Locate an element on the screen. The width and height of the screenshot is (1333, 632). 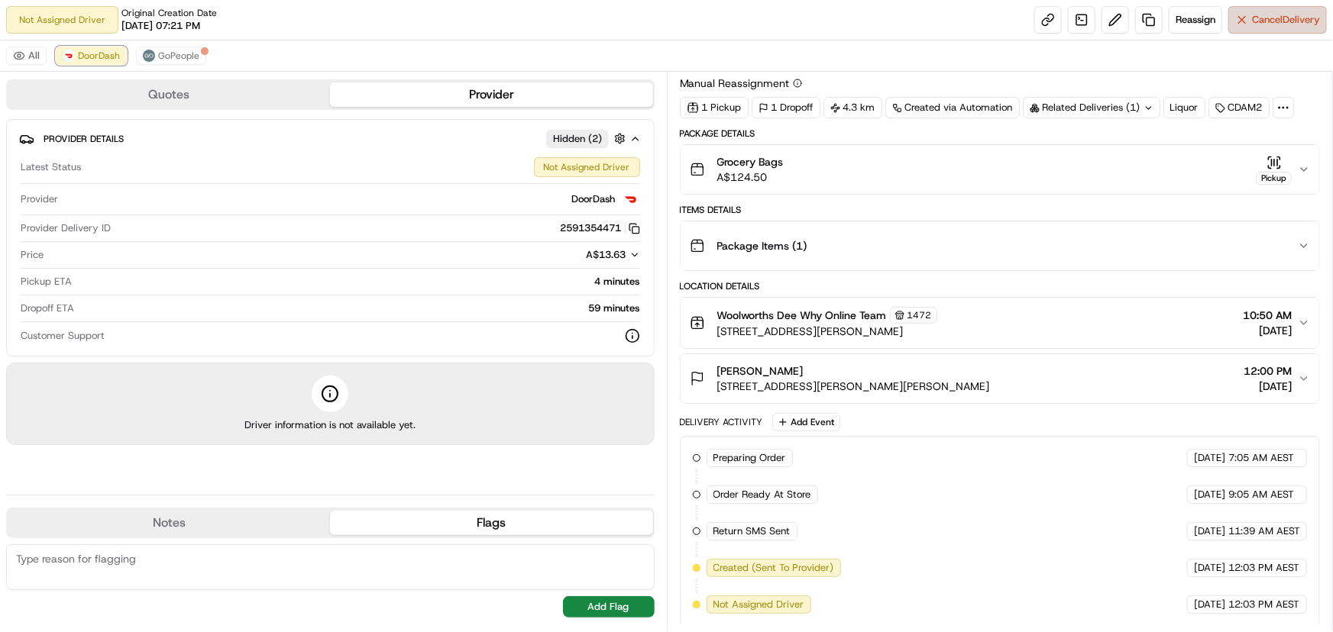
span: Created (Sent To Provider) is located at coordinates (774, 568).